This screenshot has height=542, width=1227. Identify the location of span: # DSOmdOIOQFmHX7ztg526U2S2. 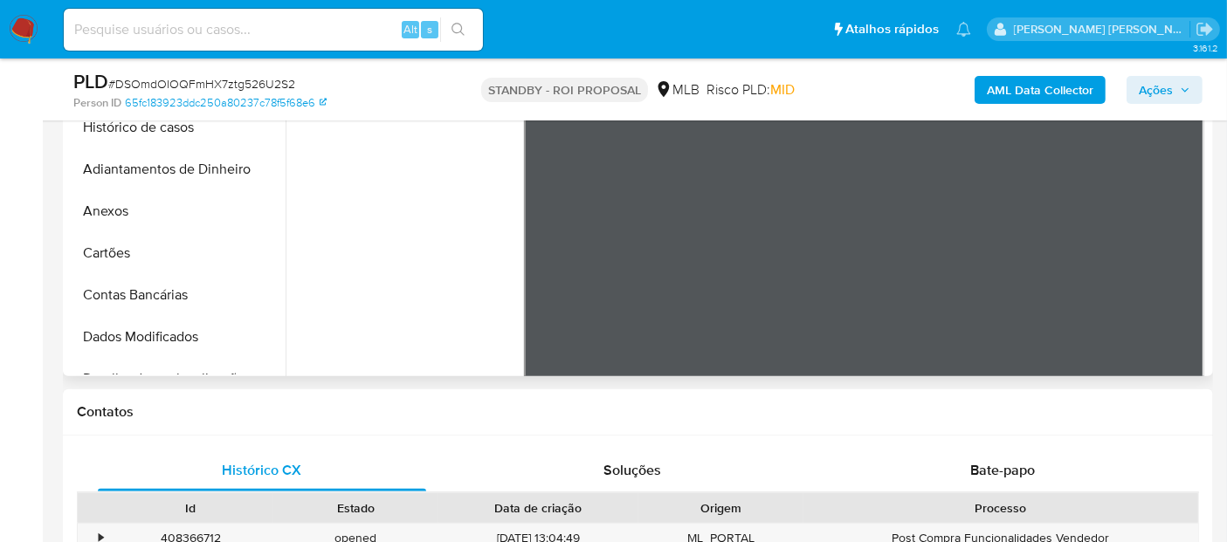
(202, 84).